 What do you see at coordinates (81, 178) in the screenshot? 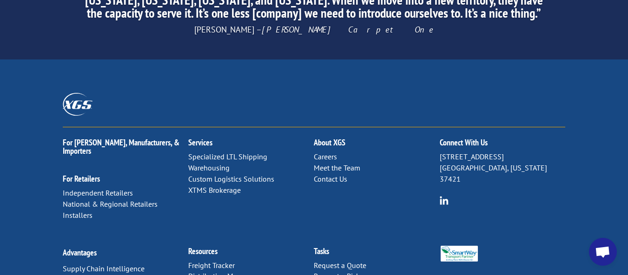
I see `a: For Retailers` at bounding box center [81, 178].